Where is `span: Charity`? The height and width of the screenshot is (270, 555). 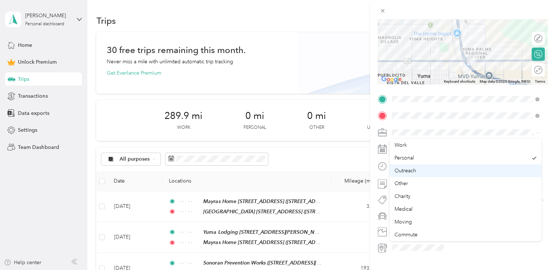 span: Charity is located at coordinates (403, 196).